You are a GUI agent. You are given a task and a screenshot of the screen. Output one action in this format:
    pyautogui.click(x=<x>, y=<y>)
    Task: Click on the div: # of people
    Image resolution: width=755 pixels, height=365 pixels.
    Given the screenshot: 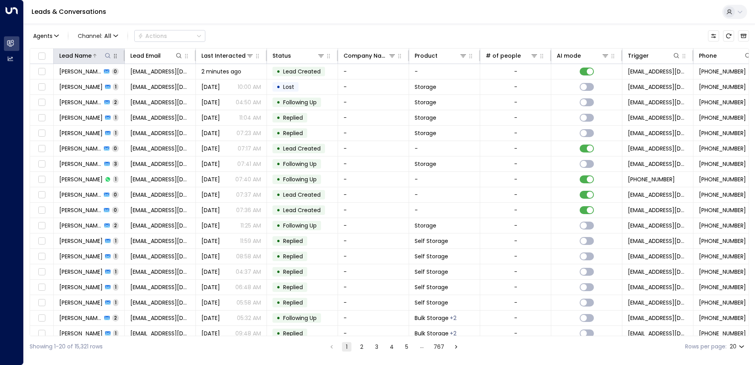 What is the action you would take?
    pyautogui.click(x=503, y=56)
    